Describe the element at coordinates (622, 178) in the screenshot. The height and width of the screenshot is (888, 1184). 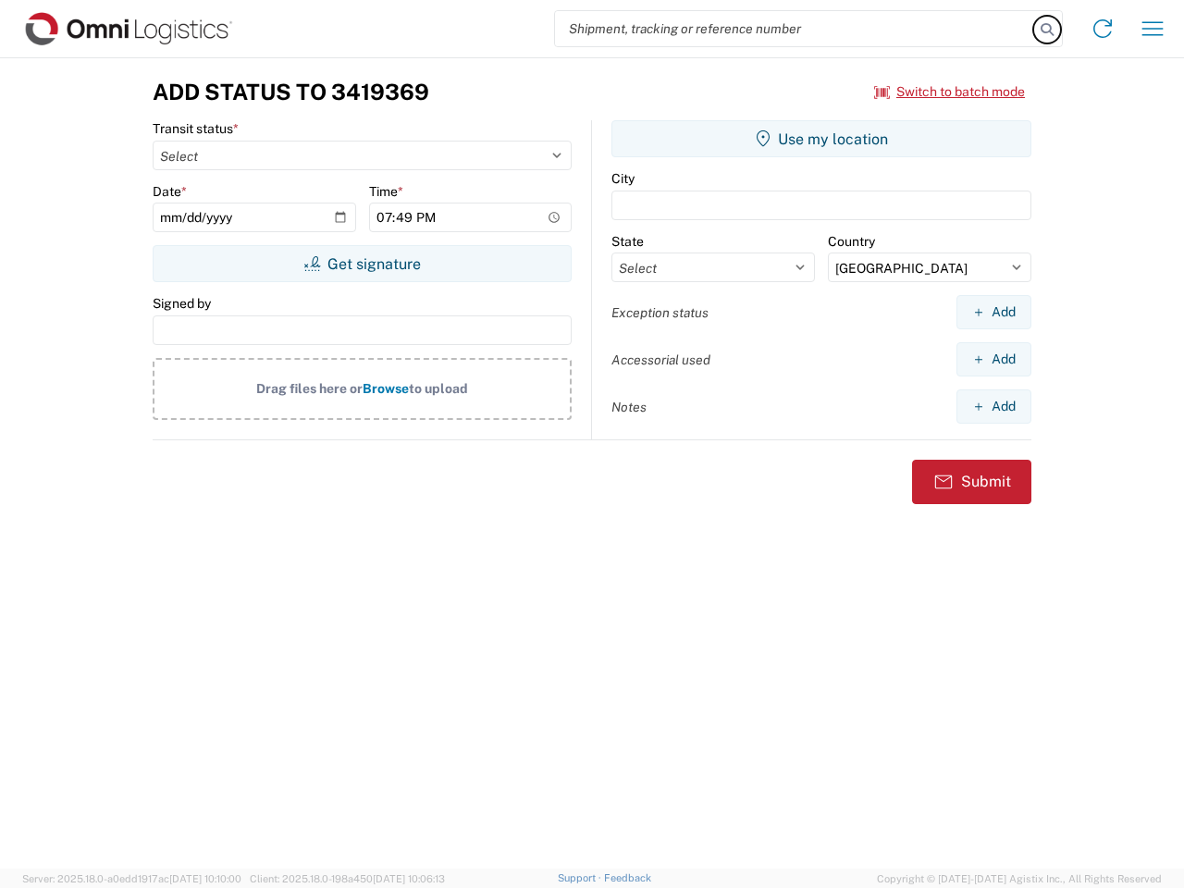
I see `label: City` at that location.